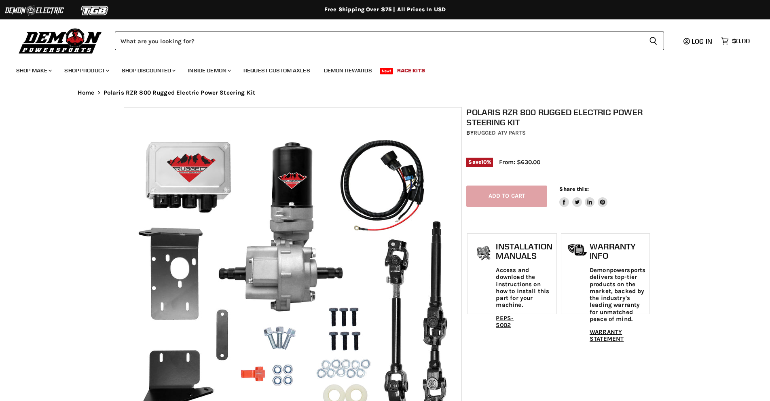 The width and height of the screenshot is (770, 401). What do you see at coordinates (411, 70) in the screenshot?
I see `a: Race Kits` at bounding box center [411, 70].